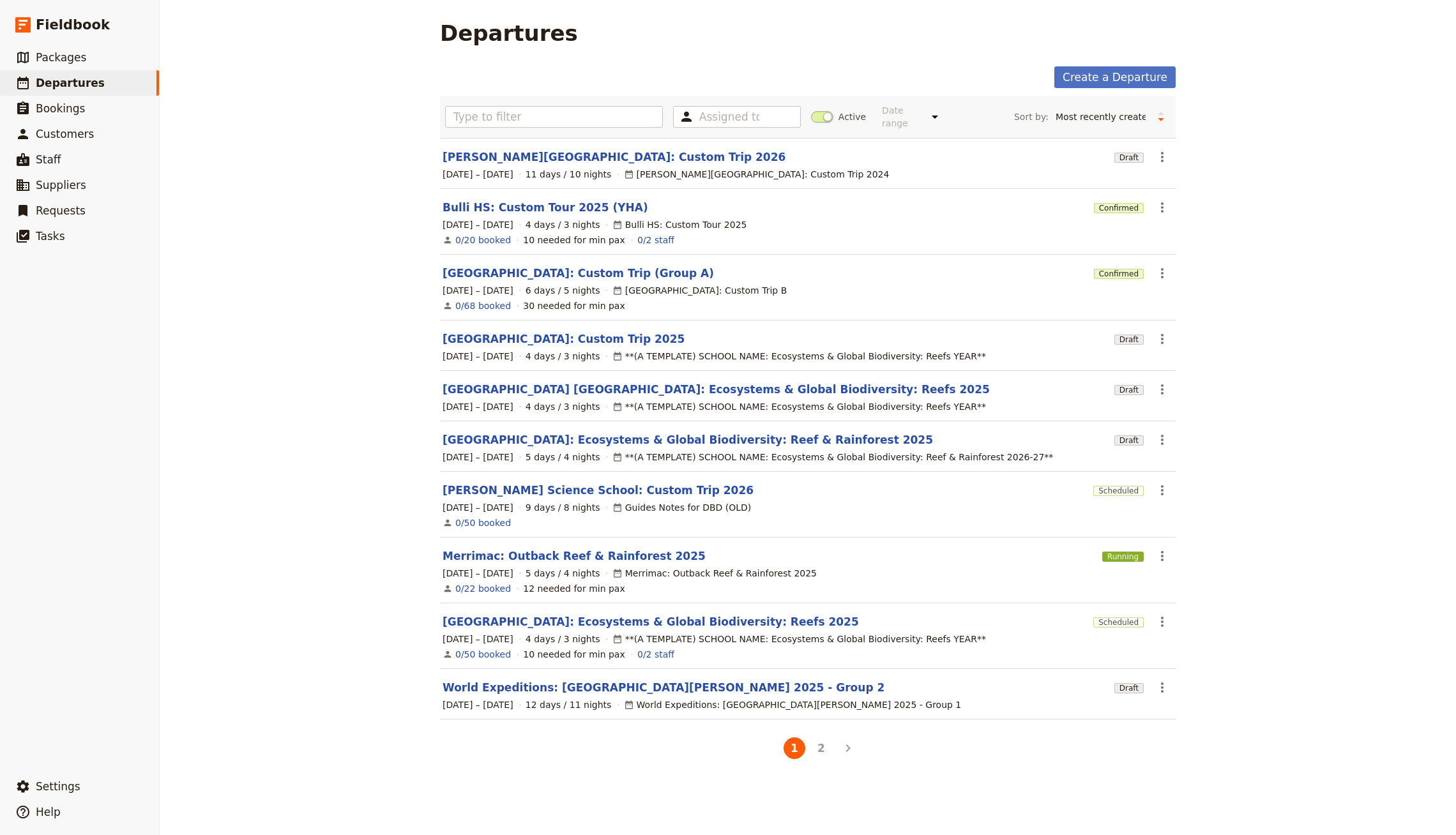 The image size is (1456, 835). Describe the element at coordinates (574, 556) in the screenshot. I see `a: Merrimac: Outback Reef & Rainforest 2025` at that location.